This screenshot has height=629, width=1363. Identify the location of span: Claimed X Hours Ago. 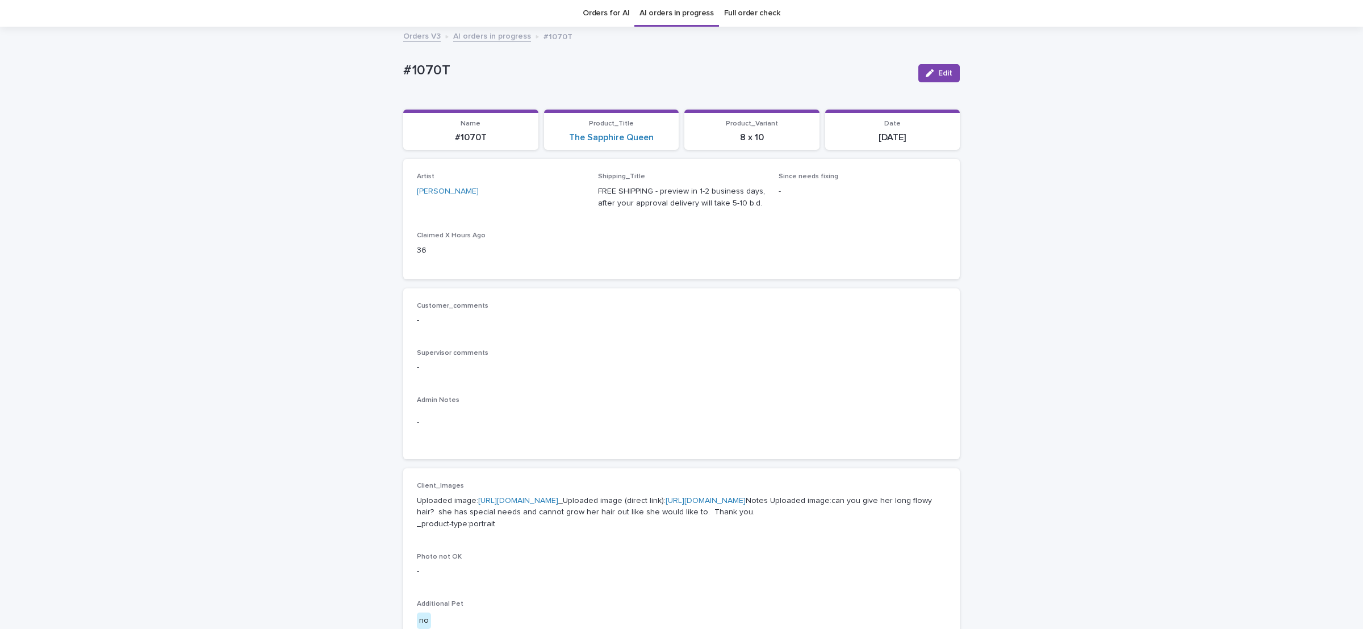
(451, 236).